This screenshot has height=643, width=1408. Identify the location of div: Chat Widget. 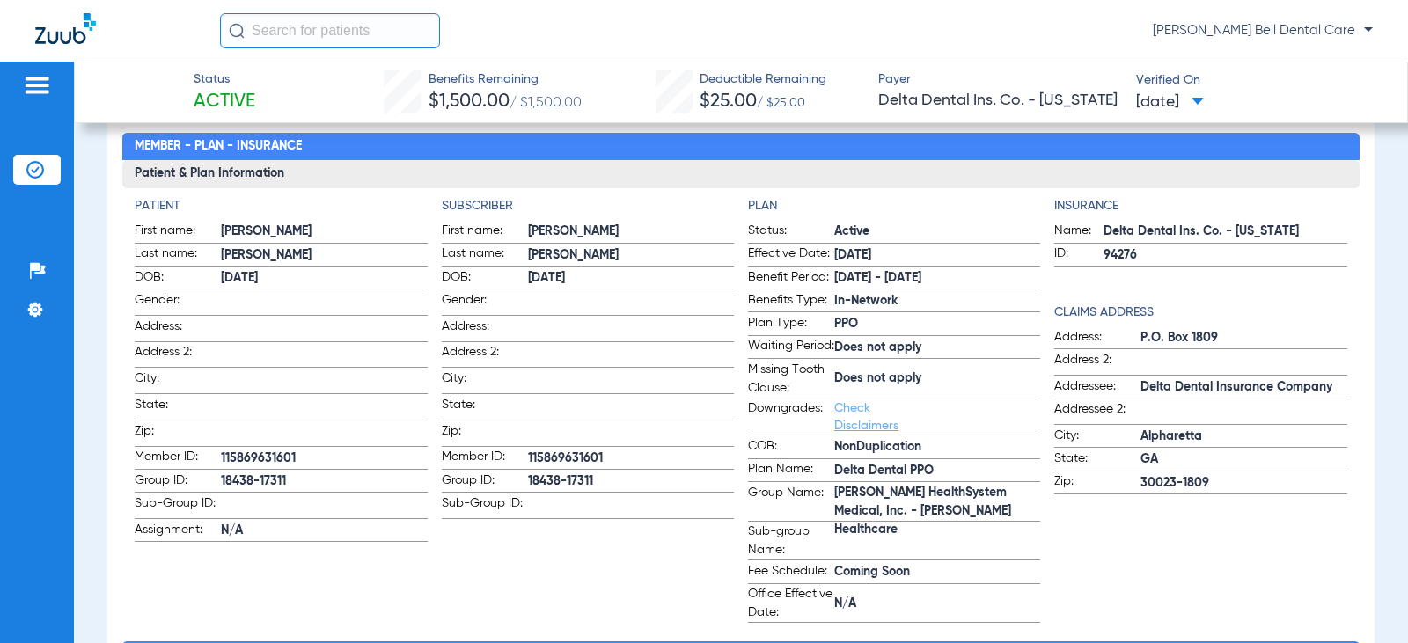
(1364, 601).